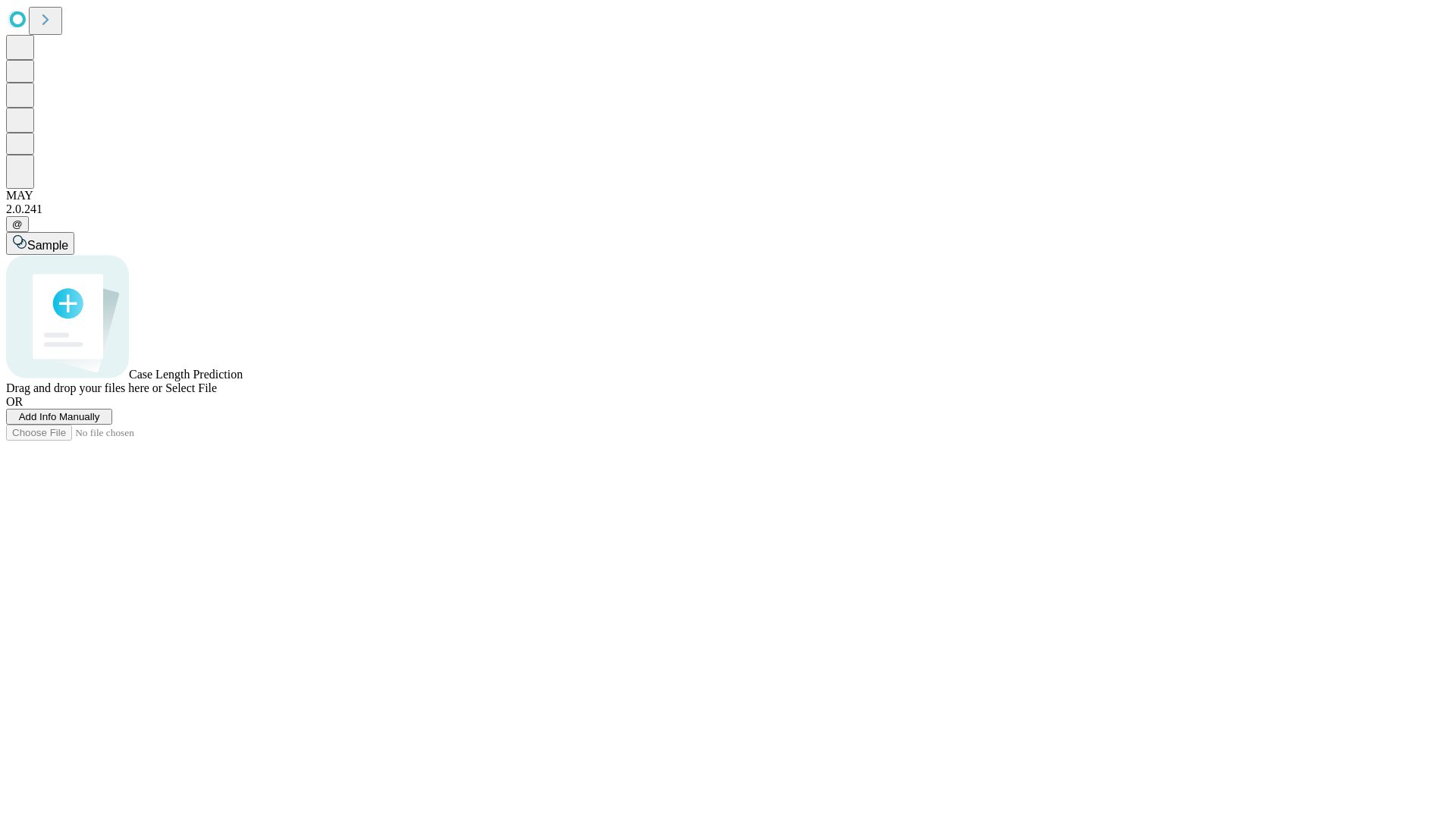 The width and height of the screenshot is (1456, 819). Describe the element at coordinates (84, 387) in the screenshot. I see `span: Drag and drop your files here or` at that location.